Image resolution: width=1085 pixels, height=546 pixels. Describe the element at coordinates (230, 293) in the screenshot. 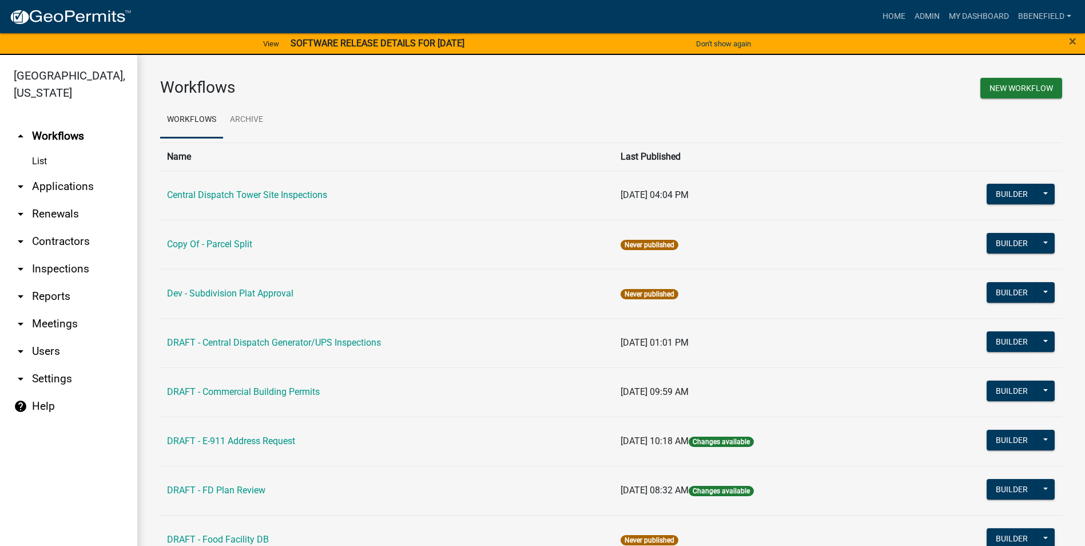

I see `a: Dev - Subdivision Plat Approval` at that location.